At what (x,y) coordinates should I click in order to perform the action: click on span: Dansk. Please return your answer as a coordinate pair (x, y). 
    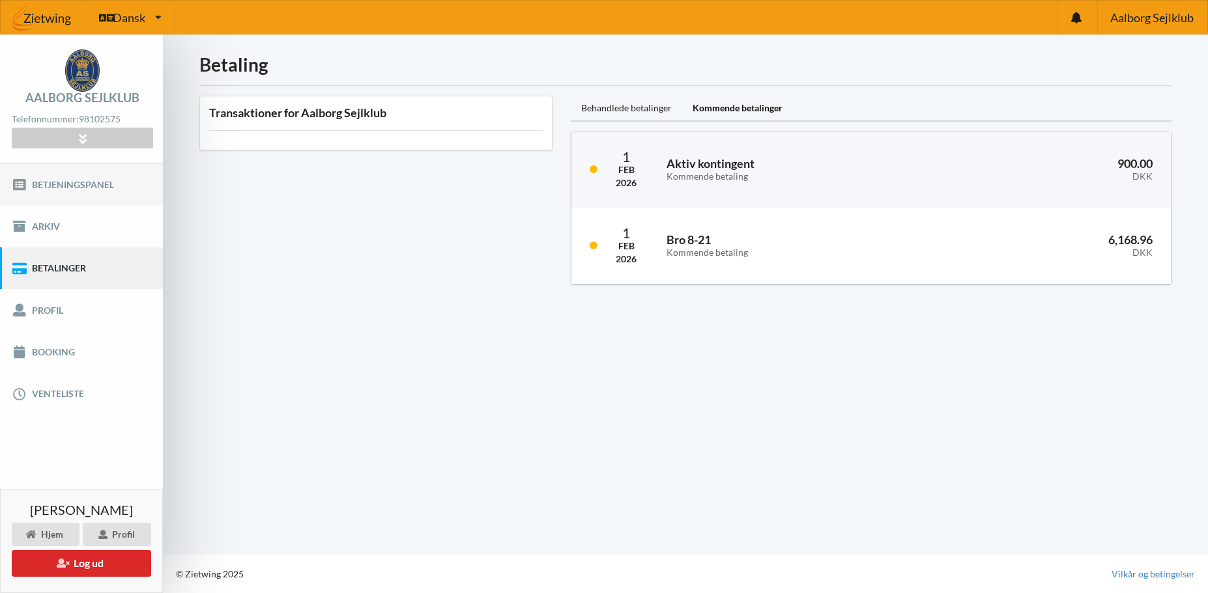
    Looking at the image, I should click on (129, 18).